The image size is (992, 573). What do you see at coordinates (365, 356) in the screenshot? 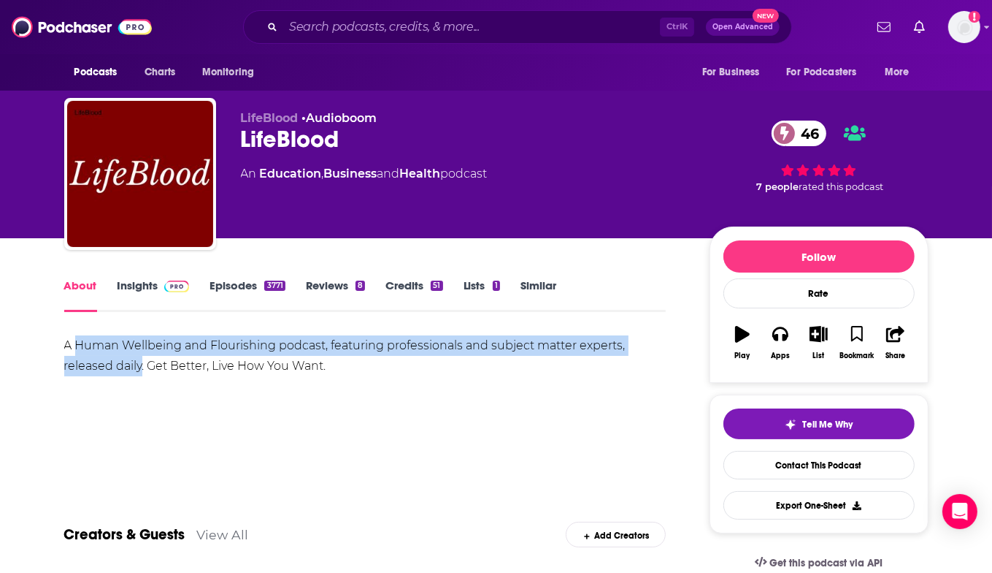
I see `div: A Human Wellbeing and Flourishing podcast, featuring professionals and subject matter experts, re...` at bounding box center [365, 356].